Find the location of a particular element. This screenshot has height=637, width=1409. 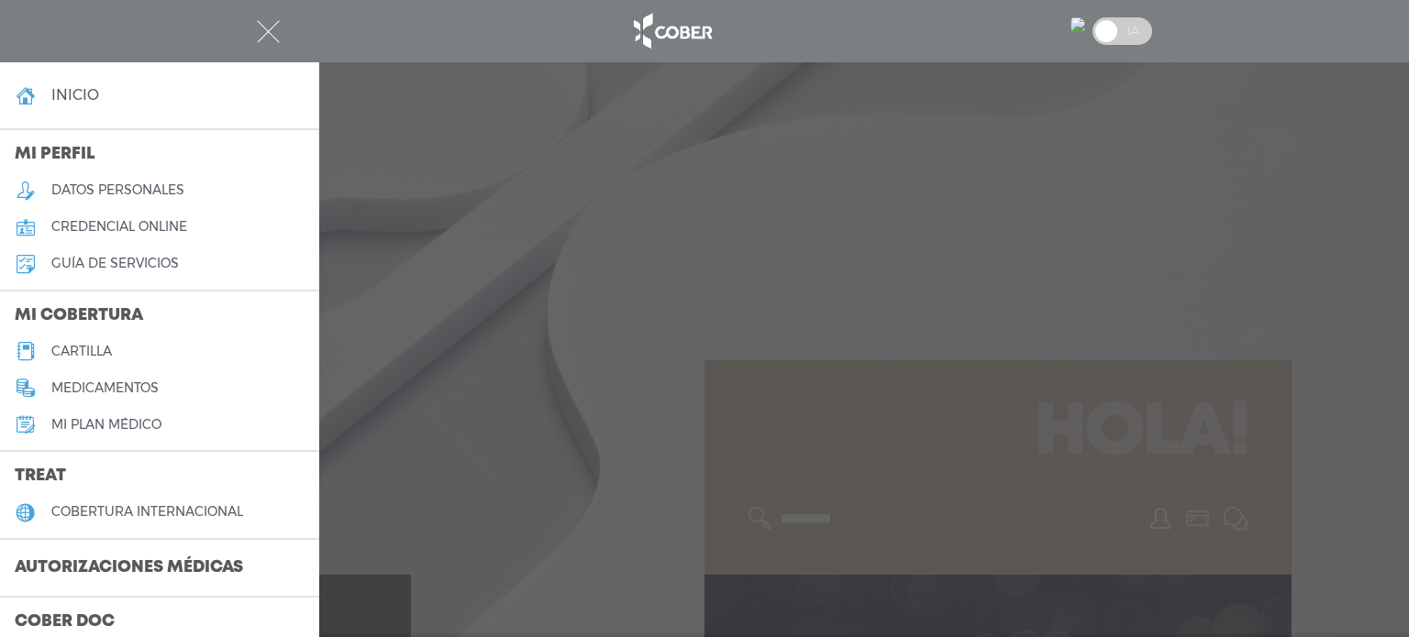

h5: cobertura internacional is located at coordinates (147, 512).